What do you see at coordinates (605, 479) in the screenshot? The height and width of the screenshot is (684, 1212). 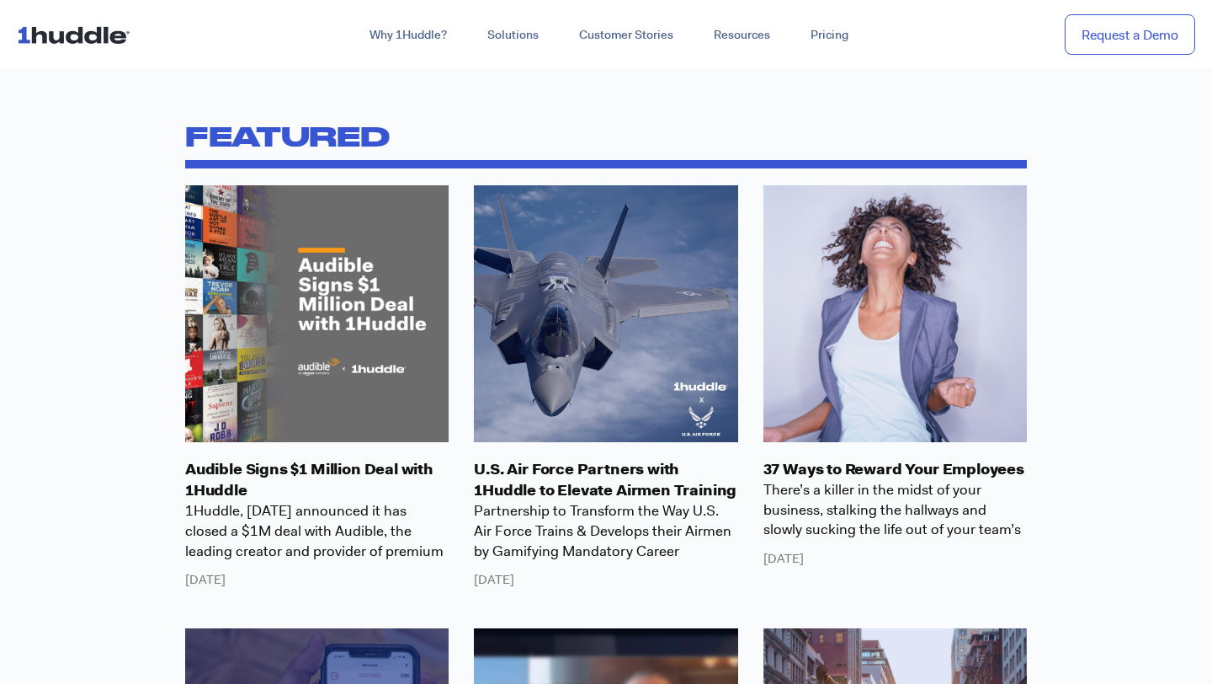 I see `a: U.S. Air Force Partners with 1Huddle to Elevate Airmen Training` at bounding box center [605, 479].